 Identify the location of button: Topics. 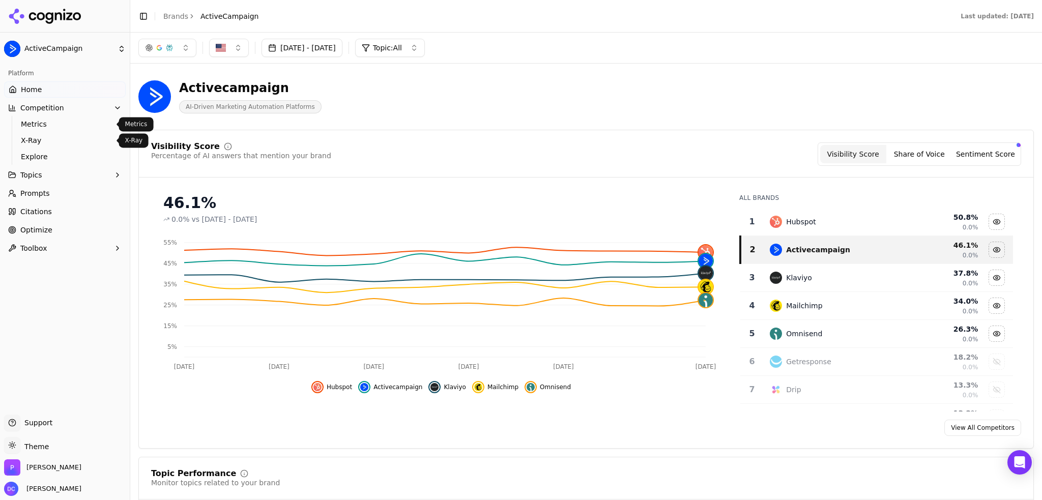
(65, 175).